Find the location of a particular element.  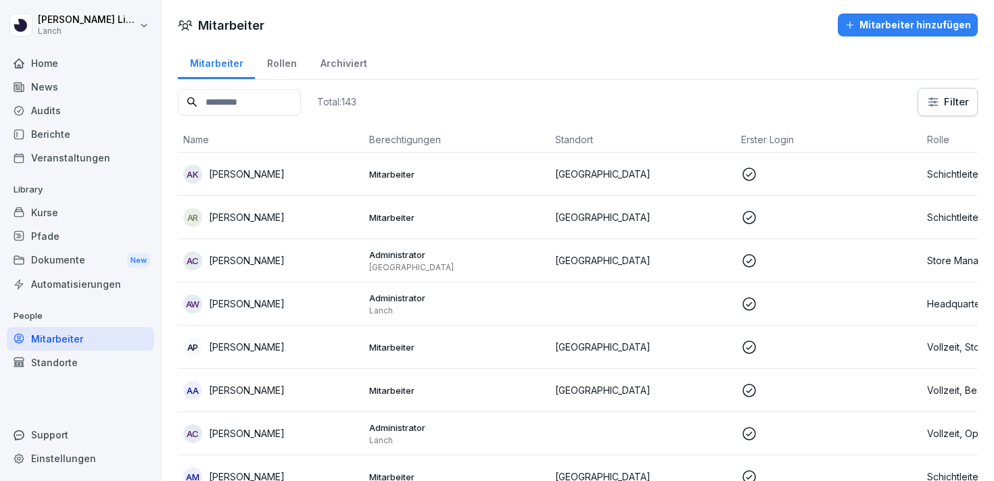

div: Support is located at coordinates (80, 435).